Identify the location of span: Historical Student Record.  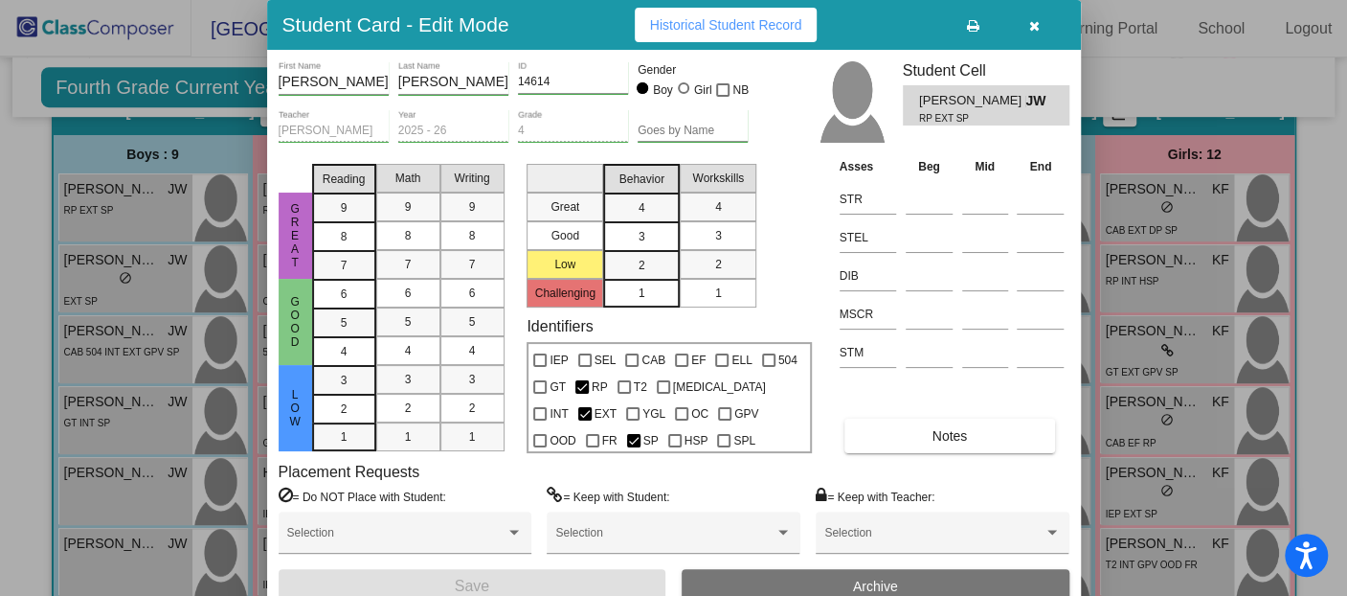
(726, 25).